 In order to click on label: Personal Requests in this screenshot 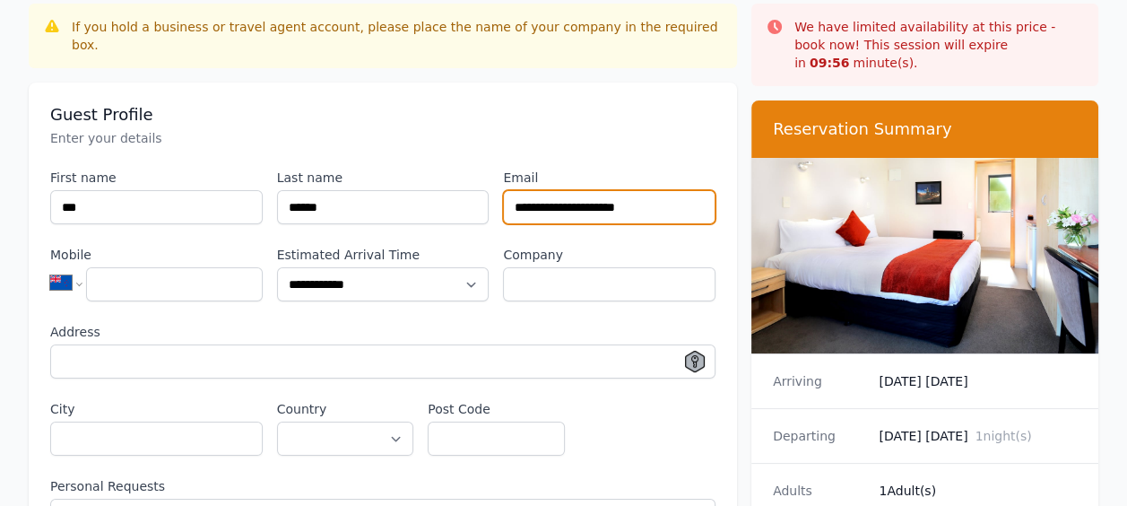, I will do `click(383, 486)`.